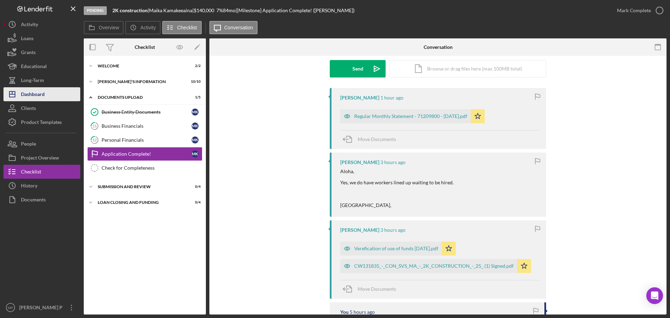 The image size is (670, 318). What do you see at coordinates (42, 122) in the screenshot?
I see `a: Product Templates` at bounding box center [42, 122].